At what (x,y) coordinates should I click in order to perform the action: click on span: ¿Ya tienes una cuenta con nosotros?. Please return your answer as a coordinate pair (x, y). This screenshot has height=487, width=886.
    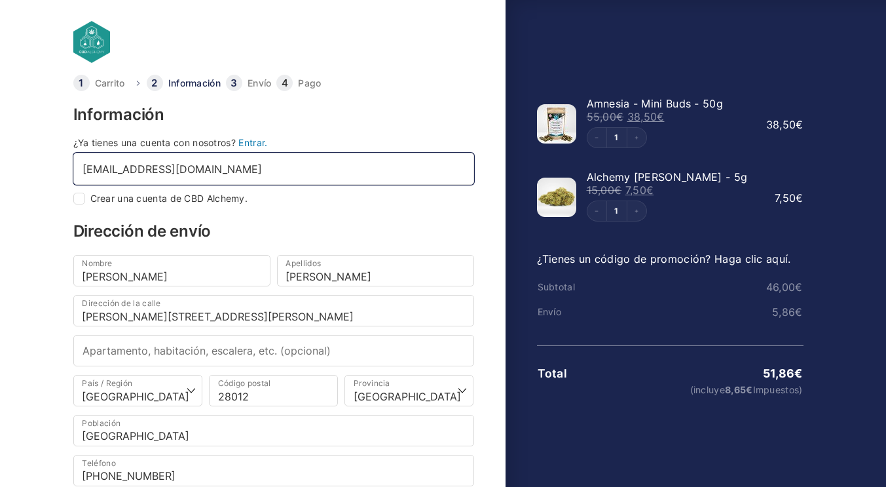
    Looking at the image, I should click on (155, 142).